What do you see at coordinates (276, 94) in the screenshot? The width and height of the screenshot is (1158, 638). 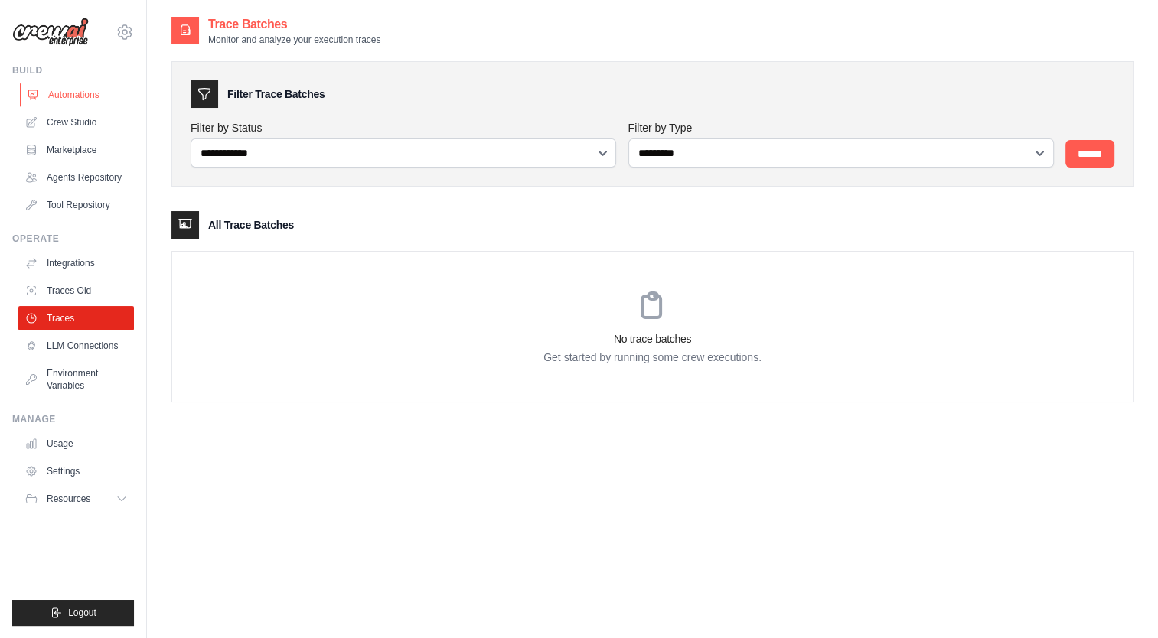 I see `h3: Filter Trace Batches` at bounding box center [276, 94].